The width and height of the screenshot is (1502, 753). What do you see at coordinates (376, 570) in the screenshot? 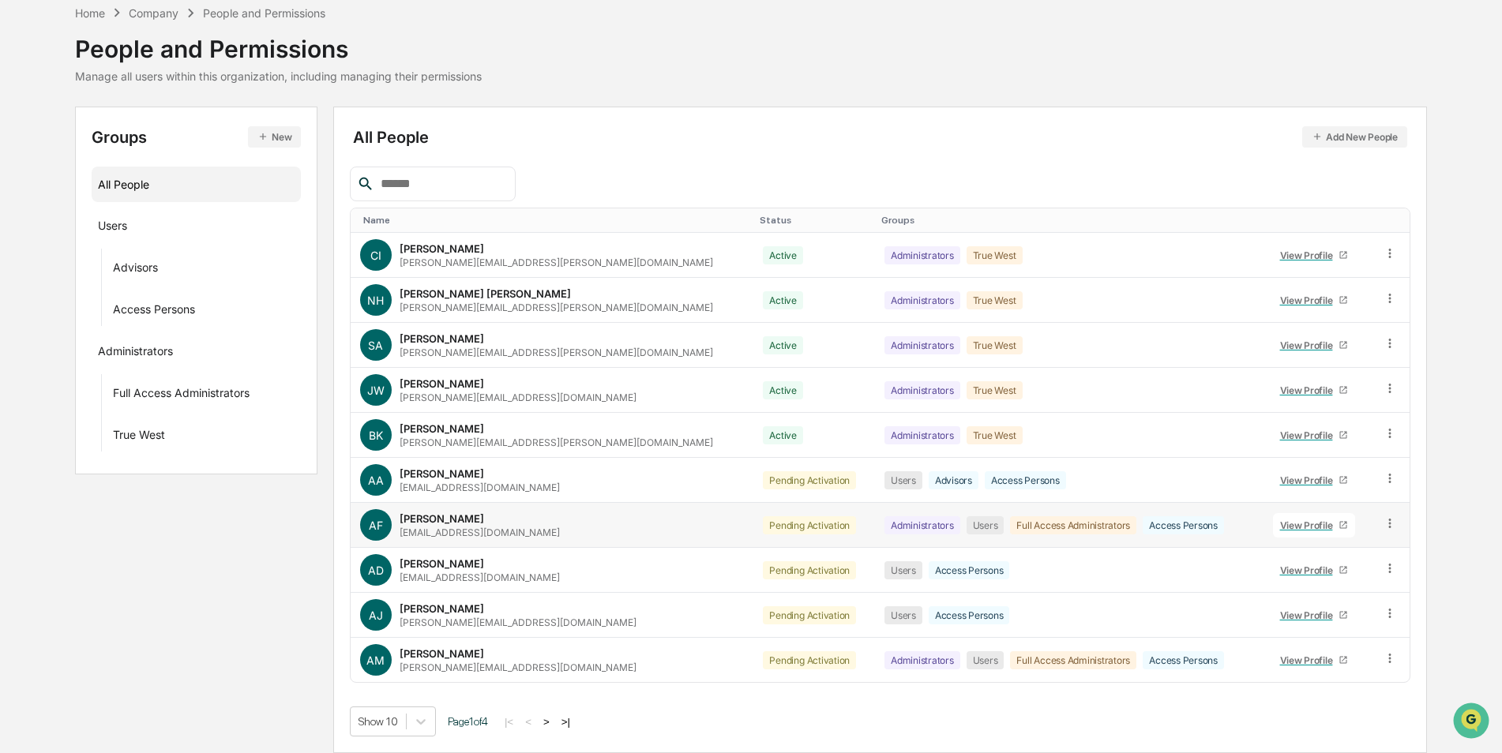
I see `span: AD` at bounding box center [376, 570].